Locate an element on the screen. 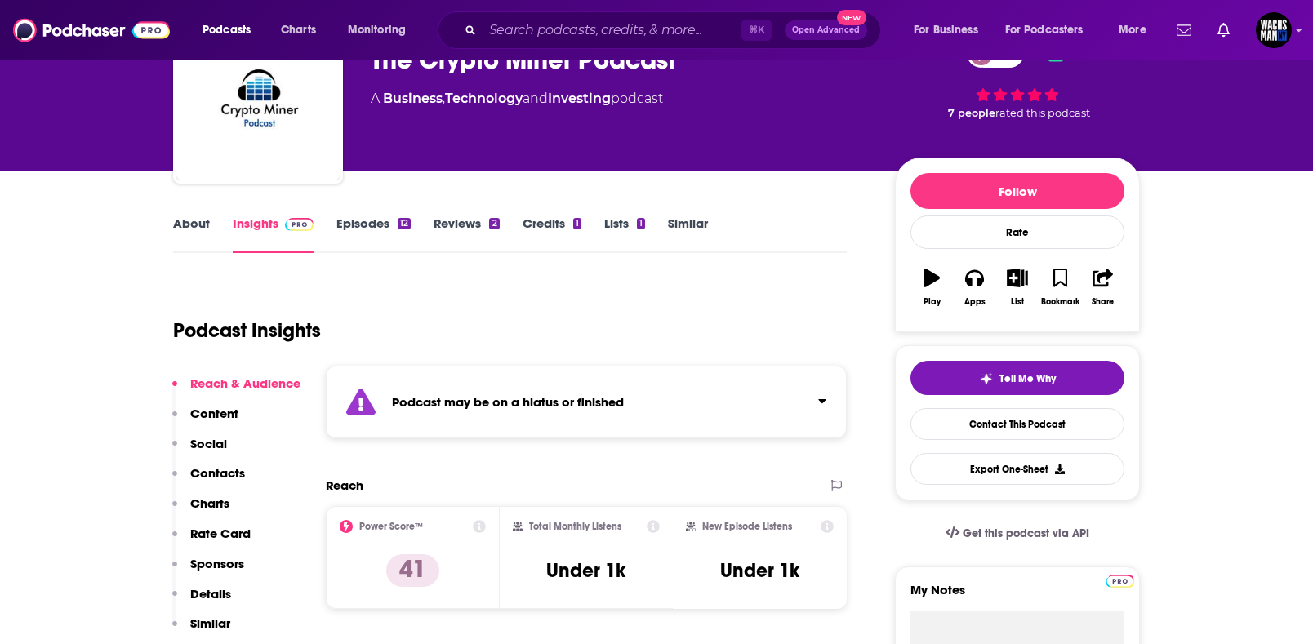  button: List is located at coordinates (1017, 287).